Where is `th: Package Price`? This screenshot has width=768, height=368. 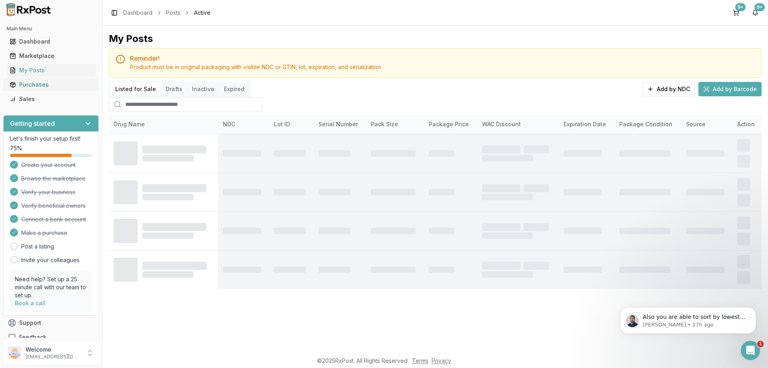 th: Package Price is located at coordinates (450, 124).